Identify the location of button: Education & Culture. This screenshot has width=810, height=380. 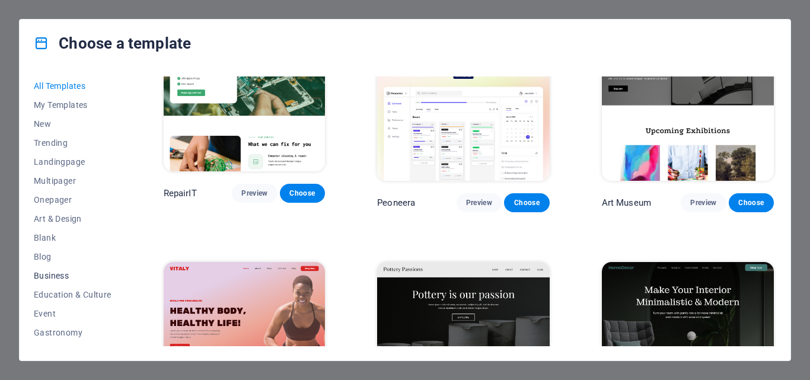
(72, 295).